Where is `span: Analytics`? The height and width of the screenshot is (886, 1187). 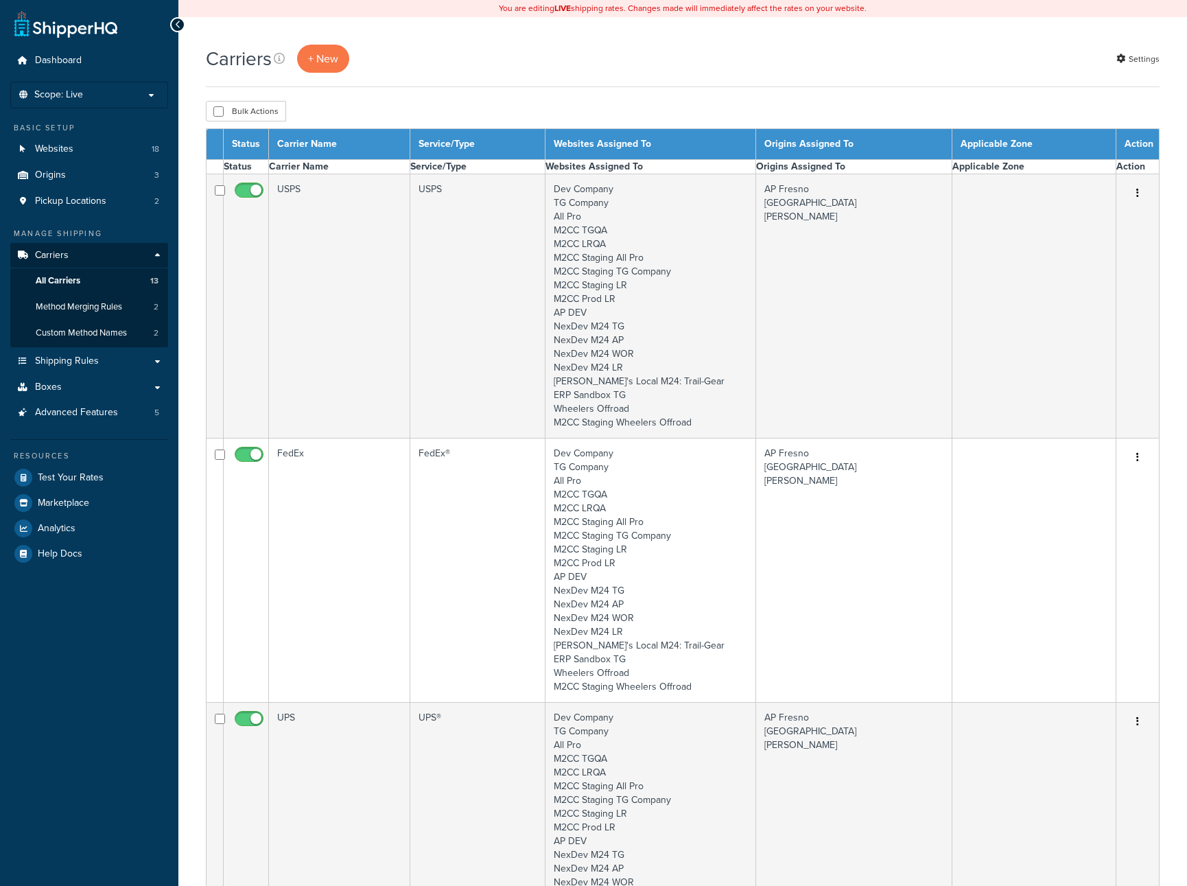
span: Analytics is located at coordinates (56, 528).